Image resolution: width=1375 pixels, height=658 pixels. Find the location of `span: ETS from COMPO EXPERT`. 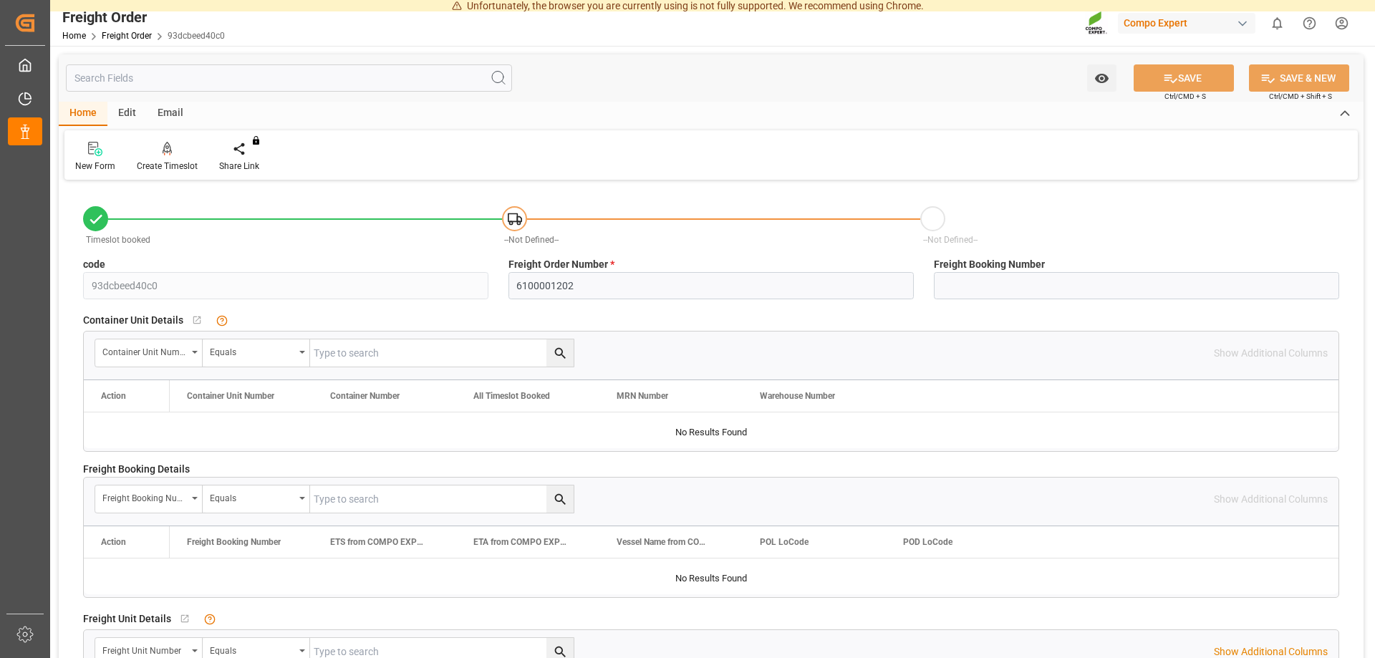

span: ETS from COMPO EXPERT is located at coordinates (378, 542).